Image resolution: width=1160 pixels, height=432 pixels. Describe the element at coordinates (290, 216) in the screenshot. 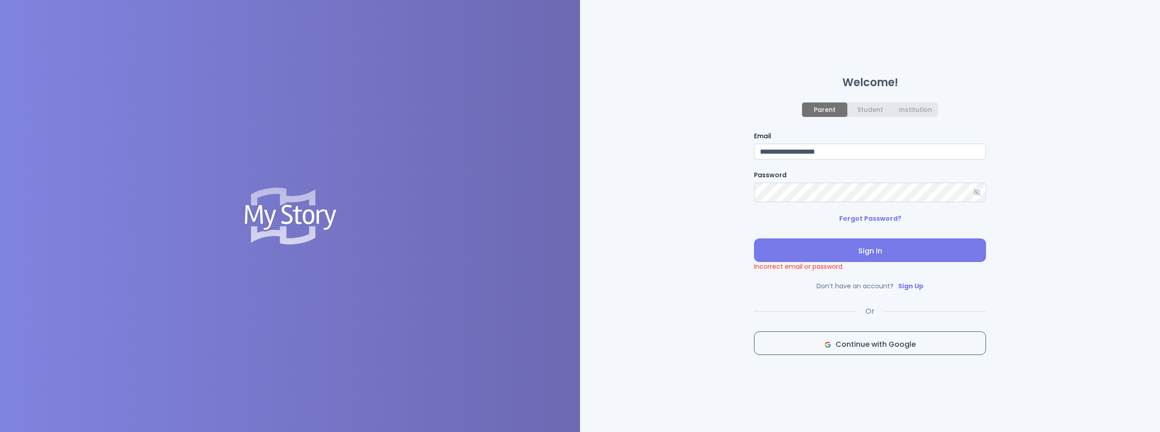

I see `img: Logo` at that location.